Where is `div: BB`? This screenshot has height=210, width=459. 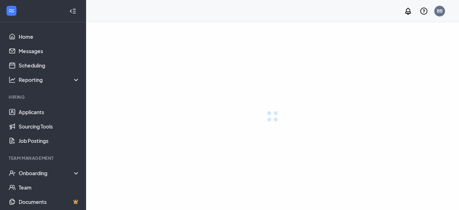
div: BB is located at coordinates (440, 11).